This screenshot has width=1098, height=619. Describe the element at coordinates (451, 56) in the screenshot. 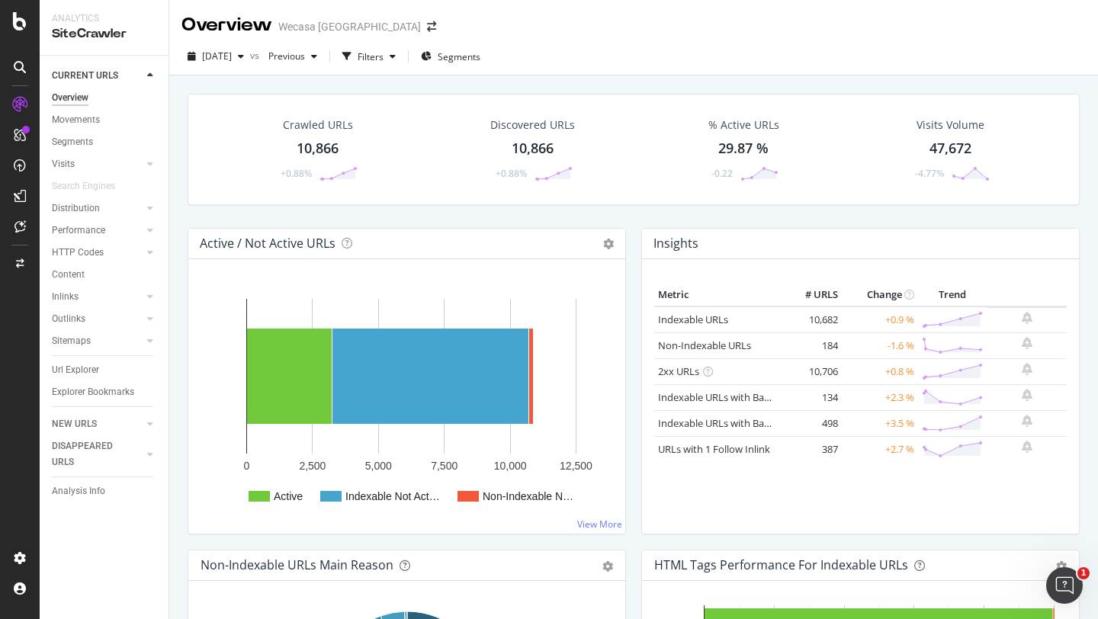

I see `button: Segments` at that location.